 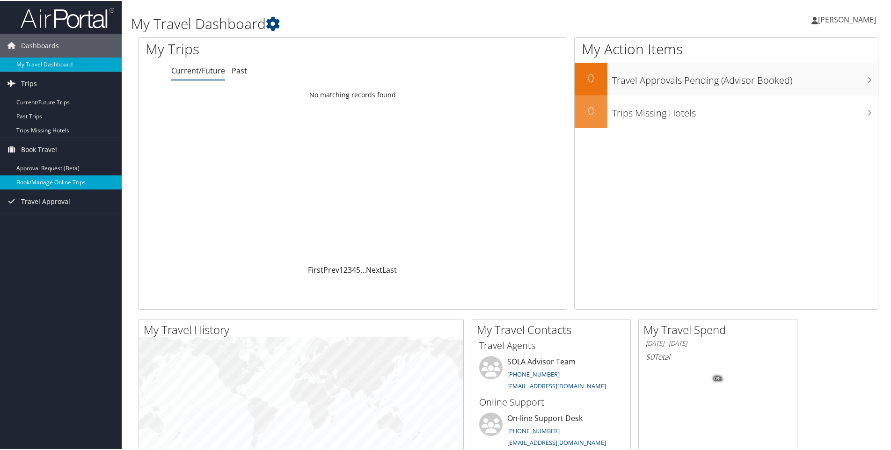 What do you see at coordinates (239, 70) in the screenshot?
I see `a: Past` at bounding box center [239, 70].